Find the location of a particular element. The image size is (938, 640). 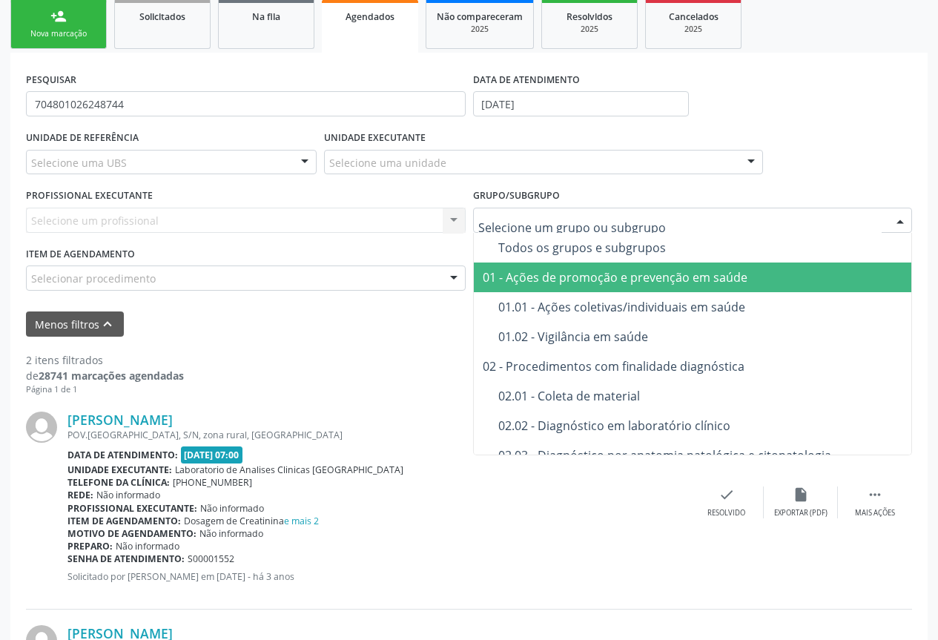

b: Data de atendimento: is located at coordinates (122, 455).